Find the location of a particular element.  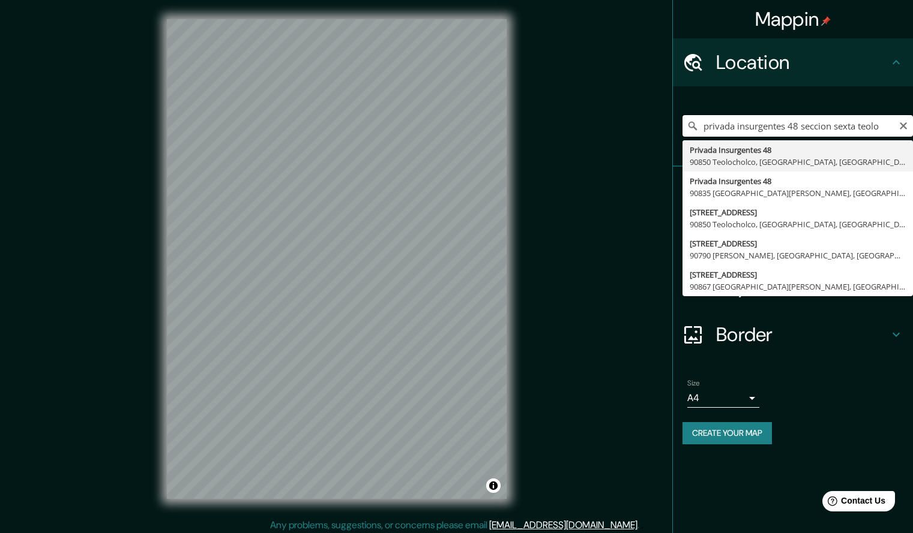

div: Location is located at coordinates (793, 62).